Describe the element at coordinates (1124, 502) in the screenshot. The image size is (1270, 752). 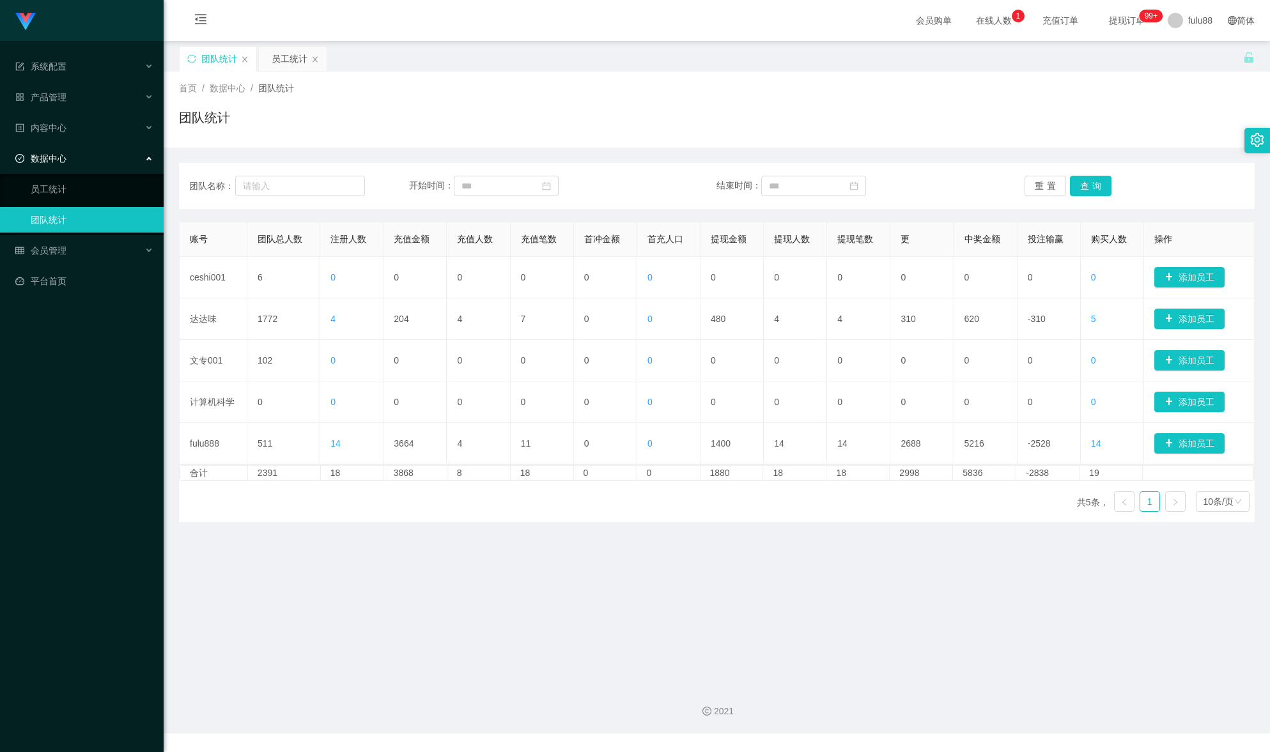
I see `i: 图标： 左` at that location.